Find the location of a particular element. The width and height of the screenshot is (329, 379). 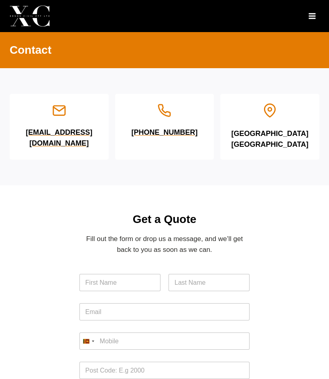

input: First Name is located at coordinates (120, 282).